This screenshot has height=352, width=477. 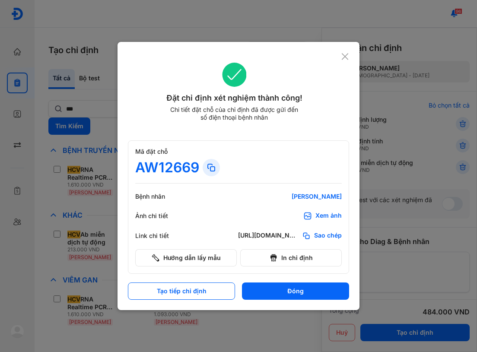 I want to click on div: Chi tiết đặt chỗ của chỉ định đã được gửi đến số điện thoại bệnh nhân, so click(x=234, y=114).